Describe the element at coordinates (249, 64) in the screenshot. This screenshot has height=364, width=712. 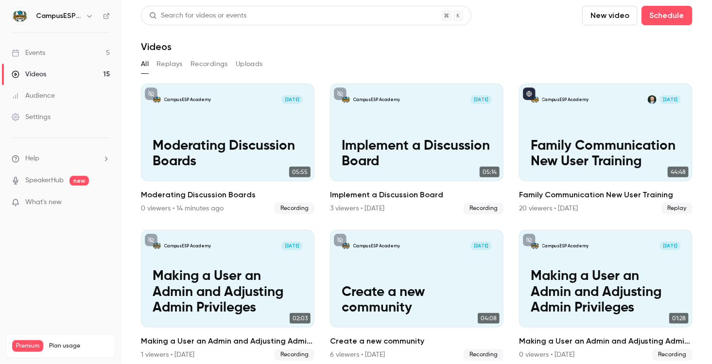
I see `button: Uploads` at that location.